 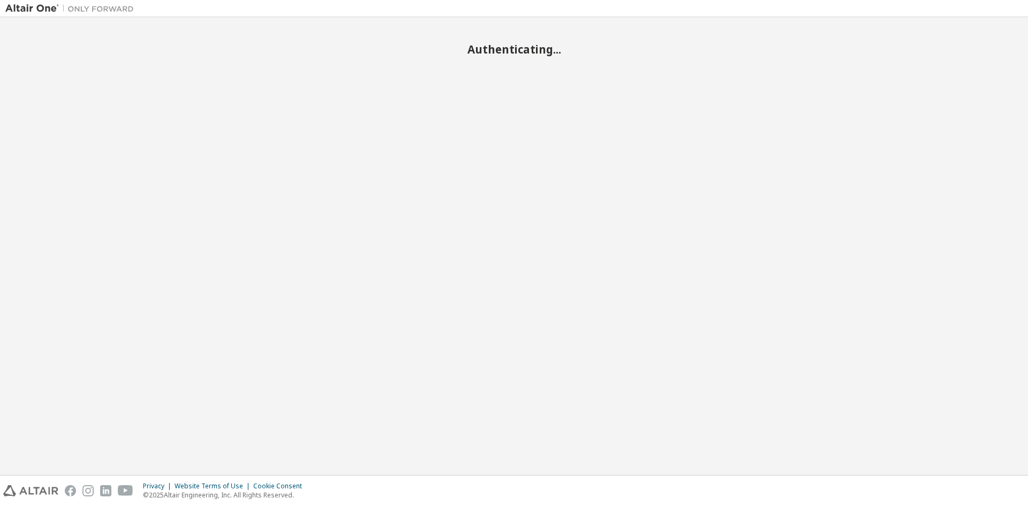 I want to click on img: linkedin.svg, so click(x=106, y=491).